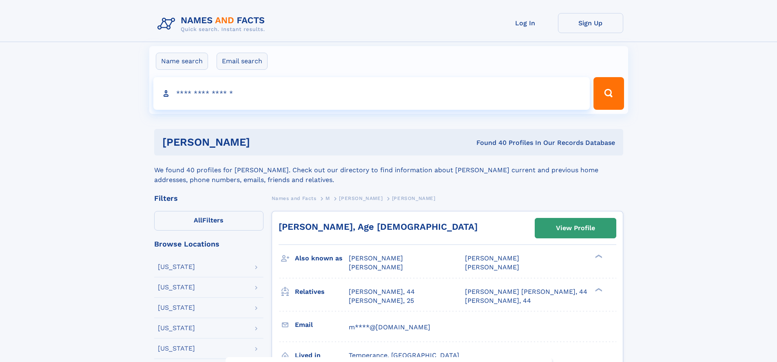  What do you see at coordinates (489, 143) in the screenshot?
I see `div: Found 40 Profiles In Our Records Database` at bounding box center [489, 143].